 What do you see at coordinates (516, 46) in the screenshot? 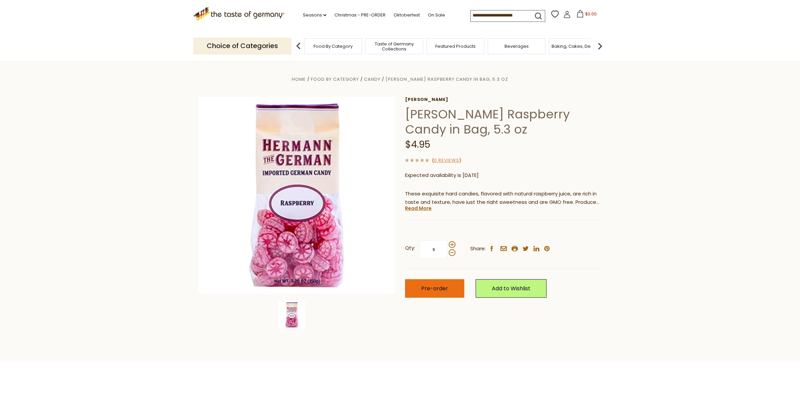
I see `span: Beverages` at bounding box center [516, 46].